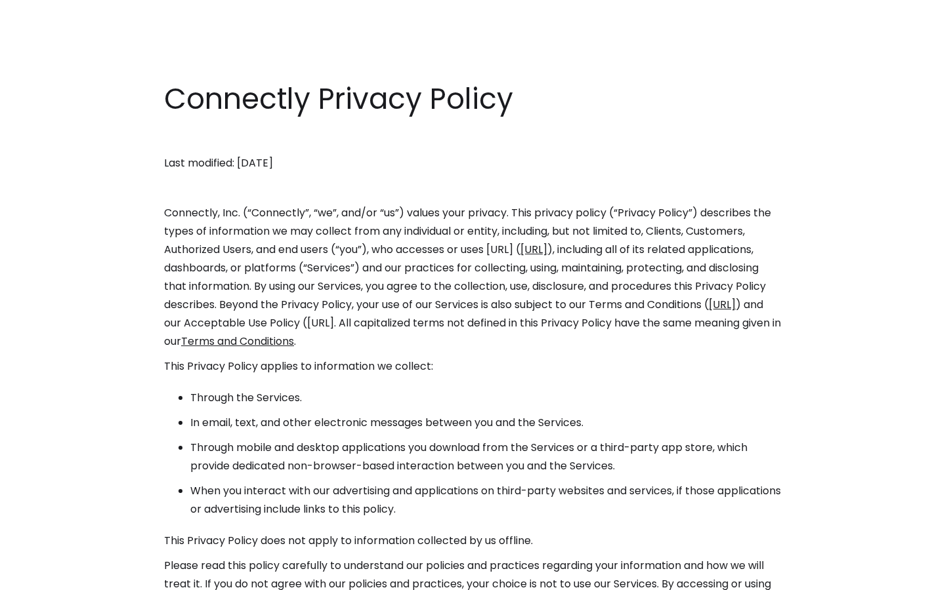 This screenshot has width=945, height=590. Describe the element at coordinates (237, 341) in the screenshot. I see `a: Terms and Conditions` at that location.